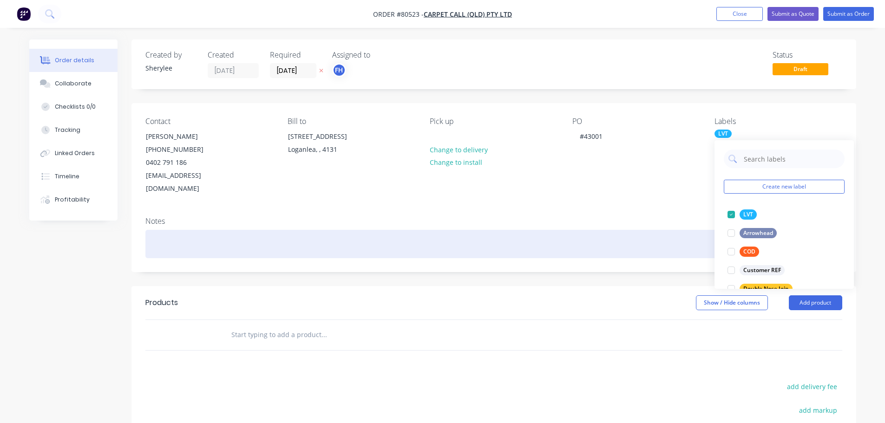 Image resolution: width=885 pixels, height=423 pixels. What do you see at coordinates (756, 270) in the screenshot?
I see `button: Customer REF` at bounding box center [756, 270].